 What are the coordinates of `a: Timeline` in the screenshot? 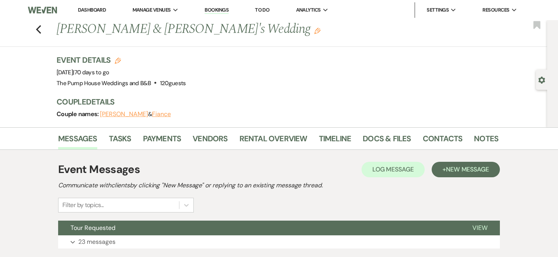 It's located at (335, 141).